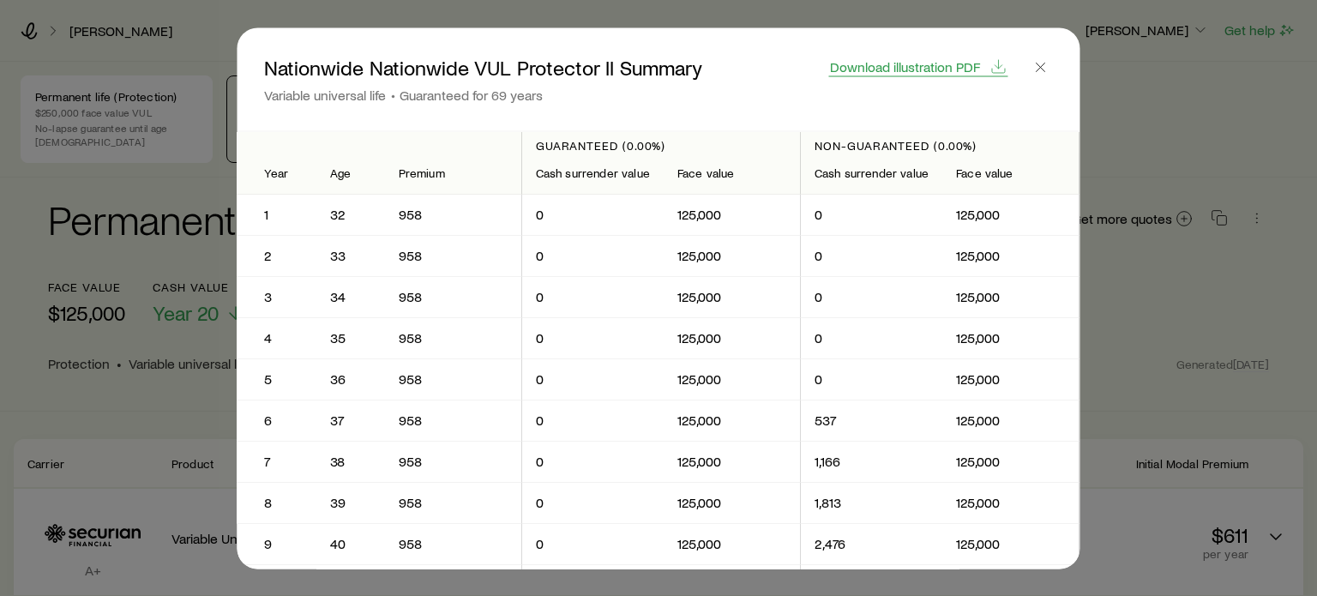  I want to click on span: Download illustration PDF, so click(904, 66).